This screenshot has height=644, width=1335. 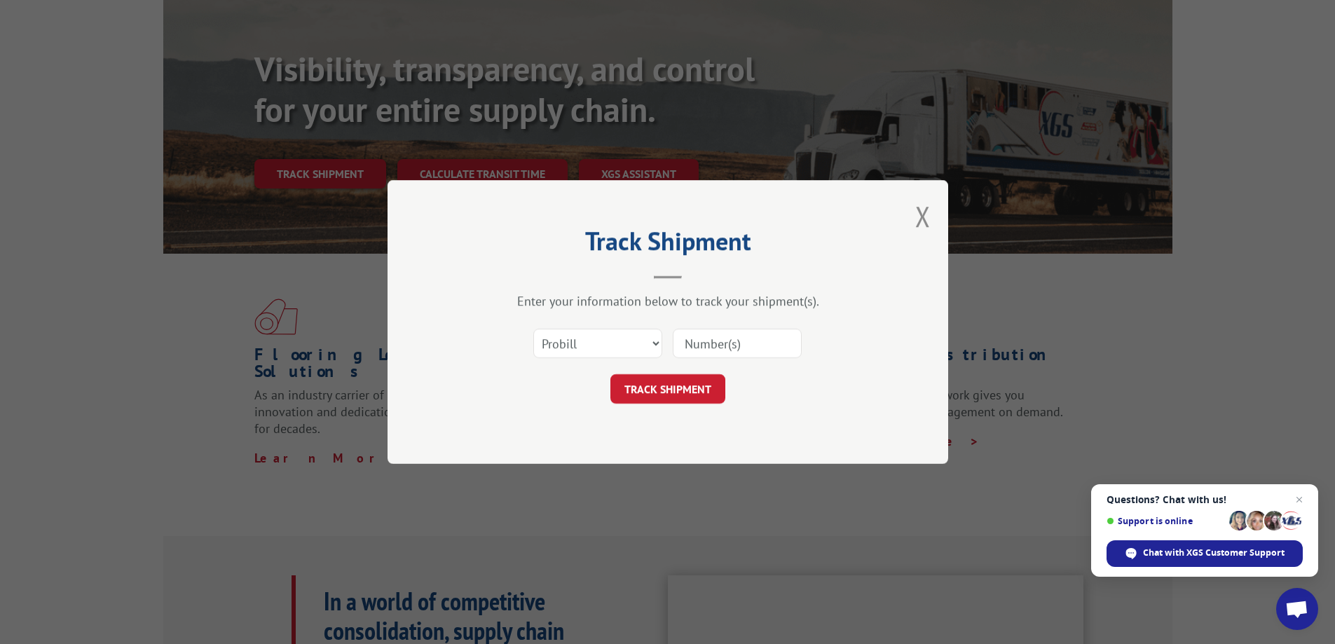 What do you see at coordinates (1205, 500) in the screenshot?
I see `span: Questions? Chat with us!` at bounding box center [1205, 500].